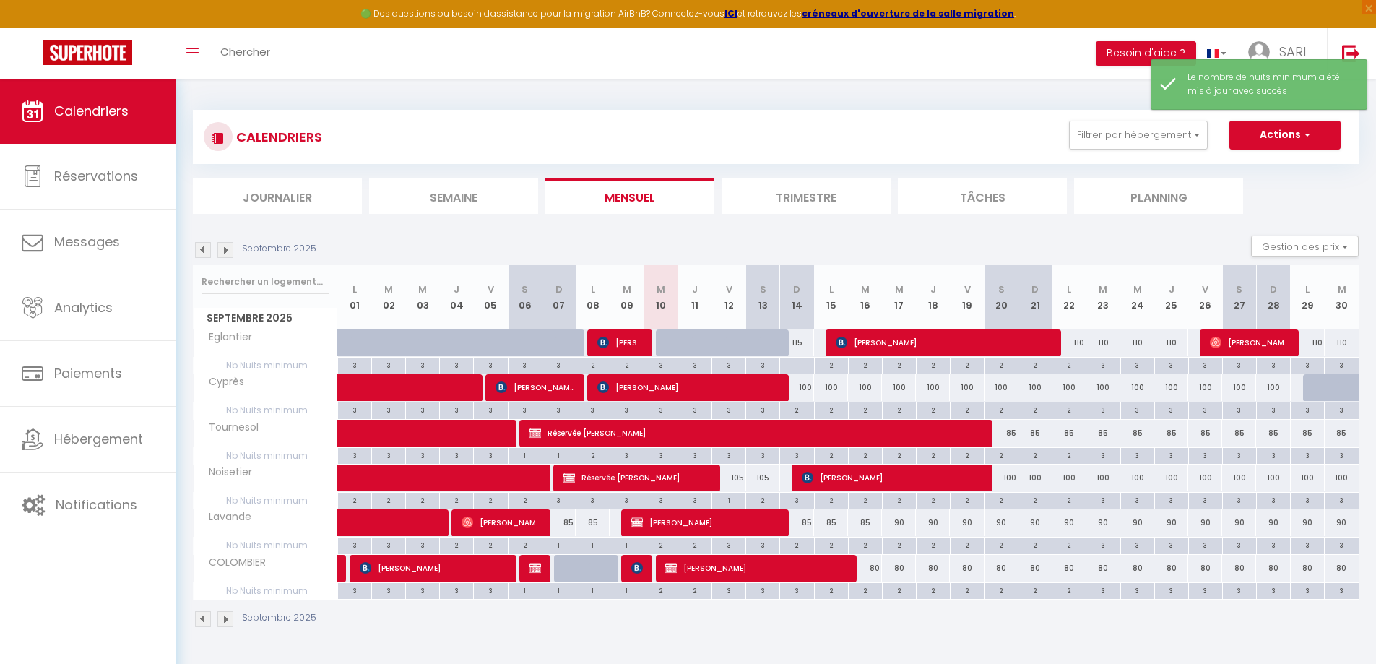 This screenshot has height=664, width=1376. I want to click on span: Noisetier, so click(225, 472).